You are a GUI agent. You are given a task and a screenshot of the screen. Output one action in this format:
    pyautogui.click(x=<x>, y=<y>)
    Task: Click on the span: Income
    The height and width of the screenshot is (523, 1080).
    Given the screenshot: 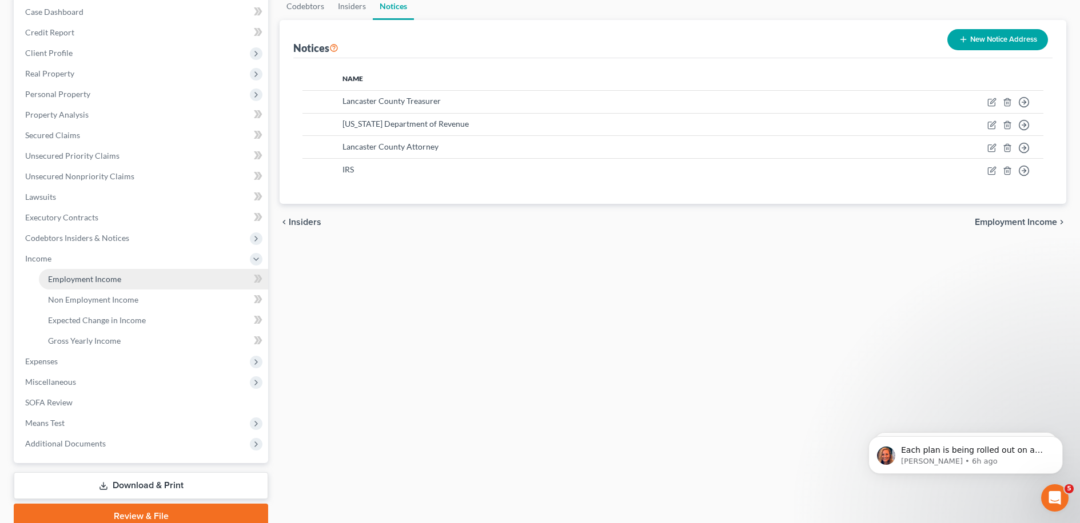 What is the action you would take?
    pyautogui.click(x=38, y=258)
    